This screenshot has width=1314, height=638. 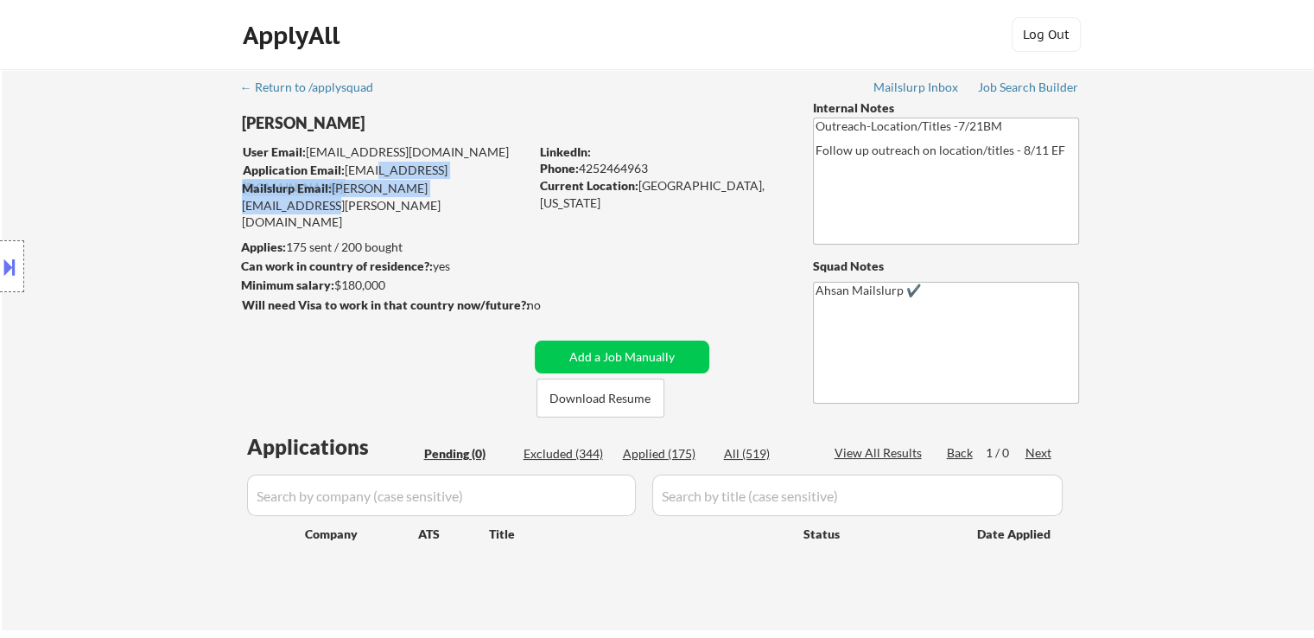 What do you see at coordinates (946, 266) in the screenshot?
I see `div: Squad Notes` at bounding box center [946, 266].